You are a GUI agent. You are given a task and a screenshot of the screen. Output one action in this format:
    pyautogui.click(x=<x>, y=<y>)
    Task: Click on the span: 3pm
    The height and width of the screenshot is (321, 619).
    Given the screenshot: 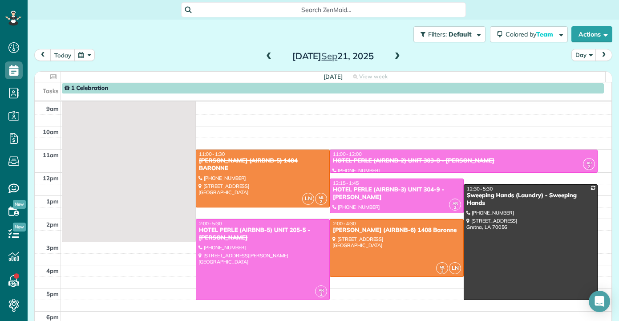 What is the action you would take?
    pyautogui.click(x=52, y=247)
    